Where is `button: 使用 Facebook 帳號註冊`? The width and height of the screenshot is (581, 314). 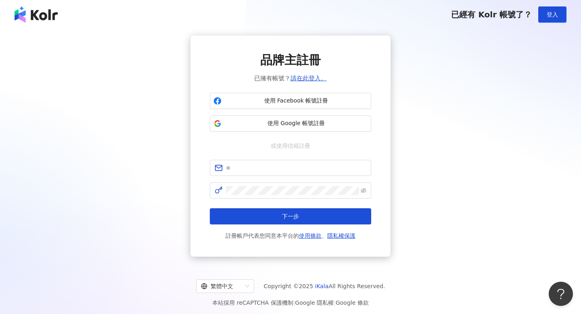
button: 使用 Facebook 帳號註冊 is located at coordinates (291, 101).